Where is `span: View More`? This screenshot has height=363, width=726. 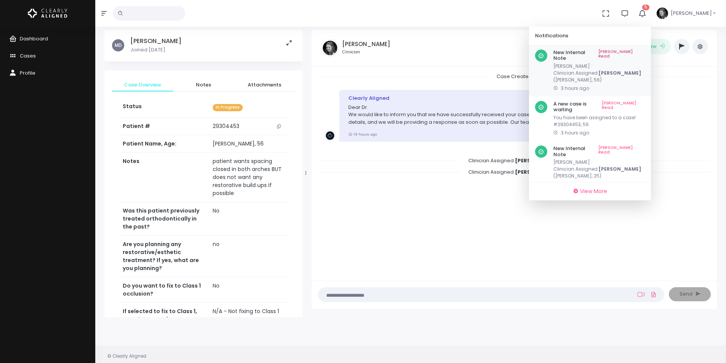 span: View More is located at coordinates (593, 191).